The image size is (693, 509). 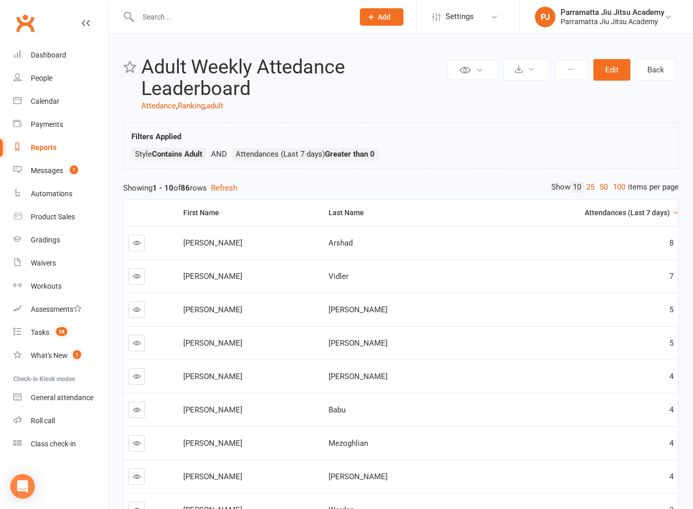 What do you see at coordinates (40, 332) in the screenshot?
I see `div: Tasks` at bounding box center [40, 332].